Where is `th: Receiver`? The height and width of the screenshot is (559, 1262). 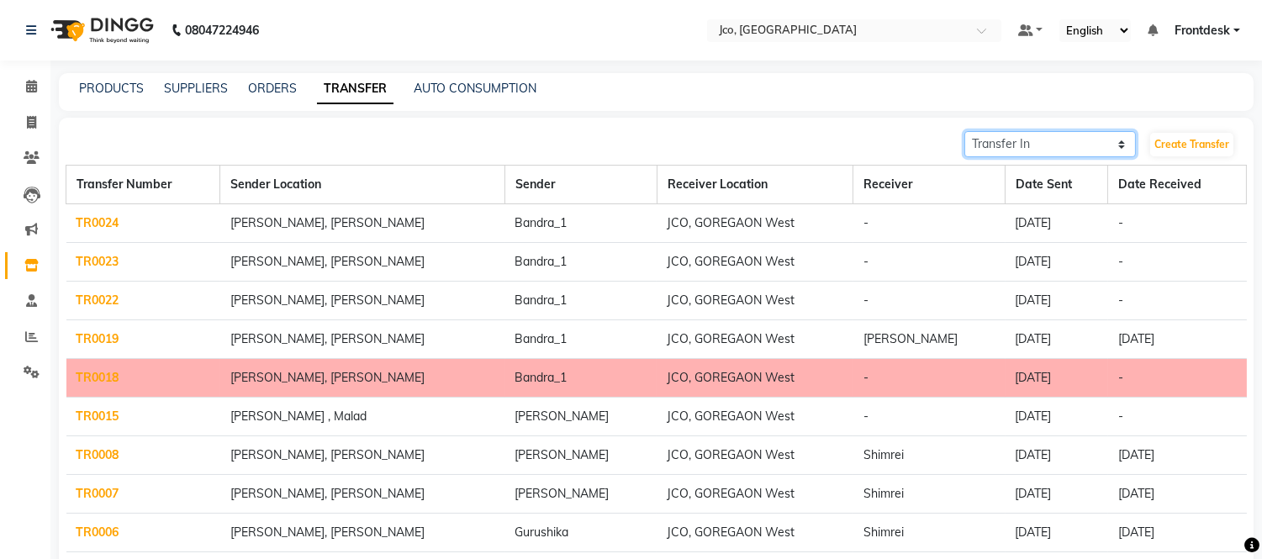
th: Receiver is located at coordinates (929, 185).